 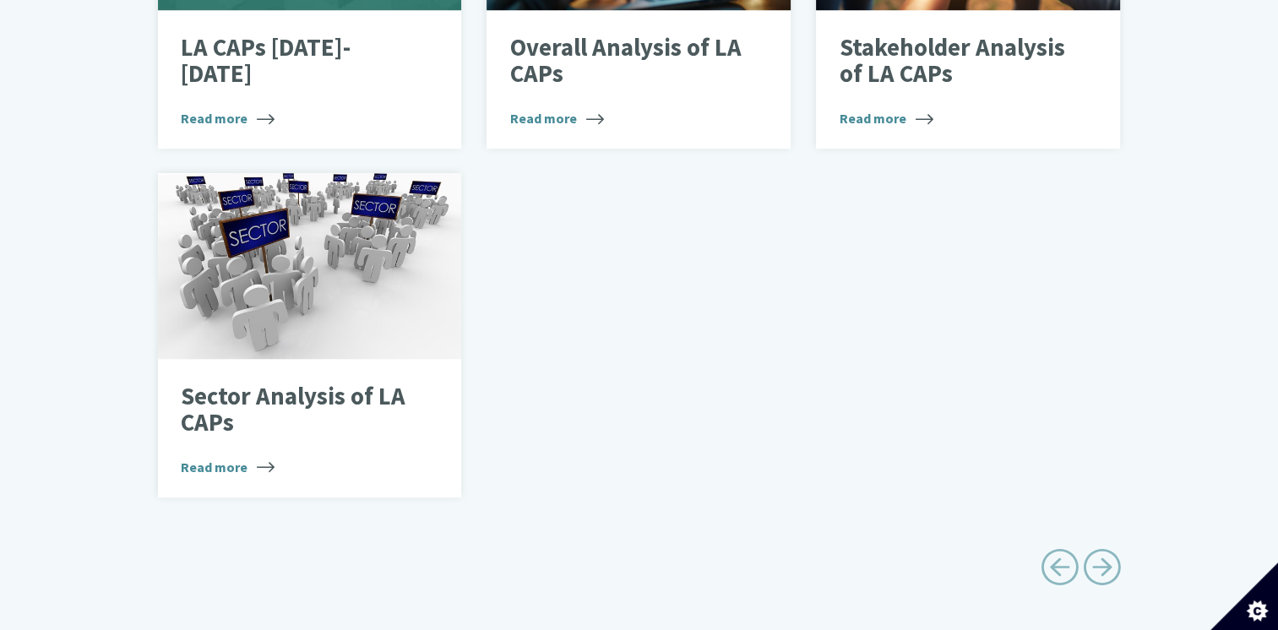 I want to click on button: Set cookie preferences, so click(x=1245, y=597).